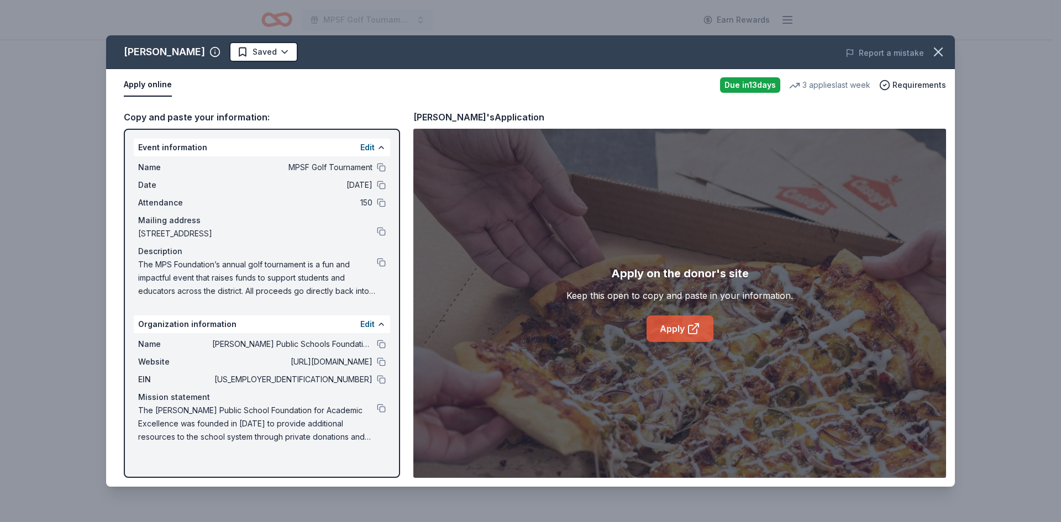 The image size is (1061, 522). What do you see at coordinates (262, 397) in the screenshot?
I see `div: Mission statement` at bounding box center [262, 397].